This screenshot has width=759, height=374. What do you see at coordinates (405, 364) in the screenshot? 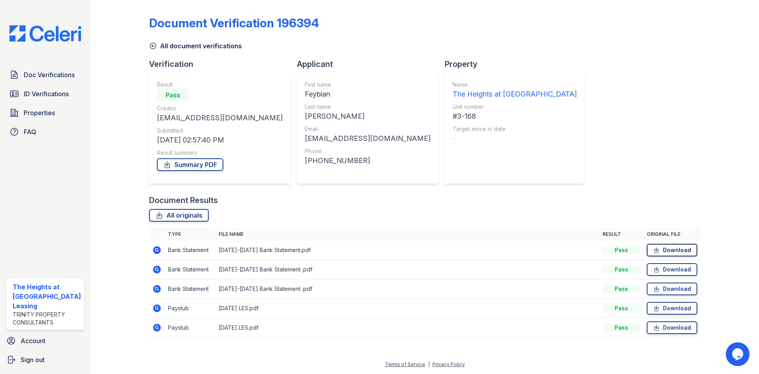
I see `a: Terms of Service` at bounding box center [405, 364].